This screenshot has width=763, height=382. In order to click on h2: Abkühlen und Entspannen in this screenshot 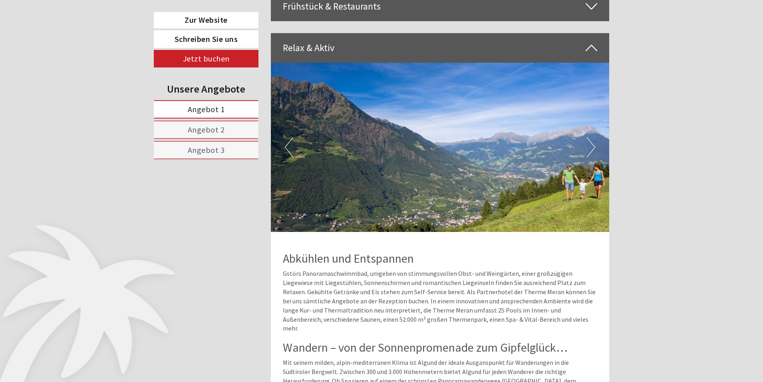, I will do `click(440, 258)`.